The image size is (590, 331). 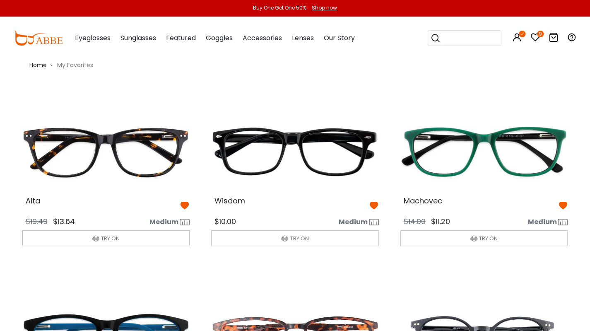 What do you see at coordinates (441, 221) in the screenshot?
I see `span: $11.20` at bounding box center [441, 221].